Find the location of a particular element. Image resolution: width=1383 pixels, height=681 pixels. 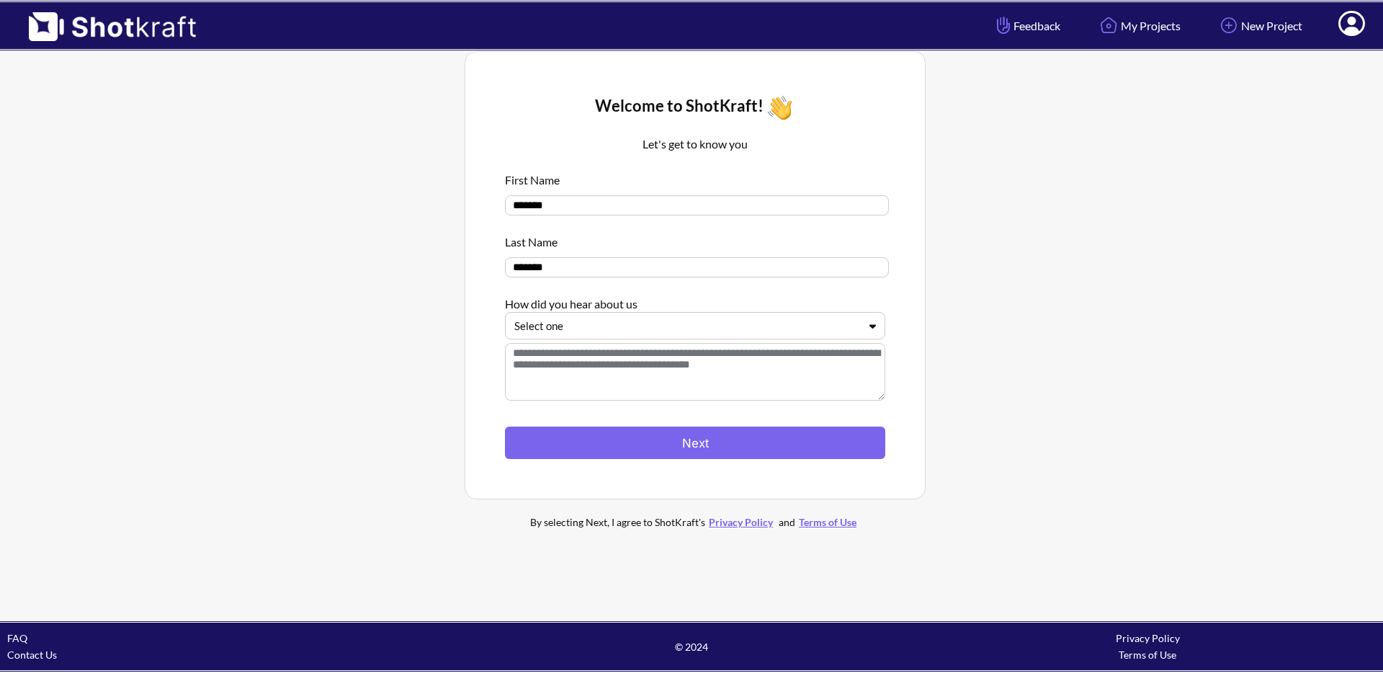

div: How did you hear about us is located at coordinates (695, 300).